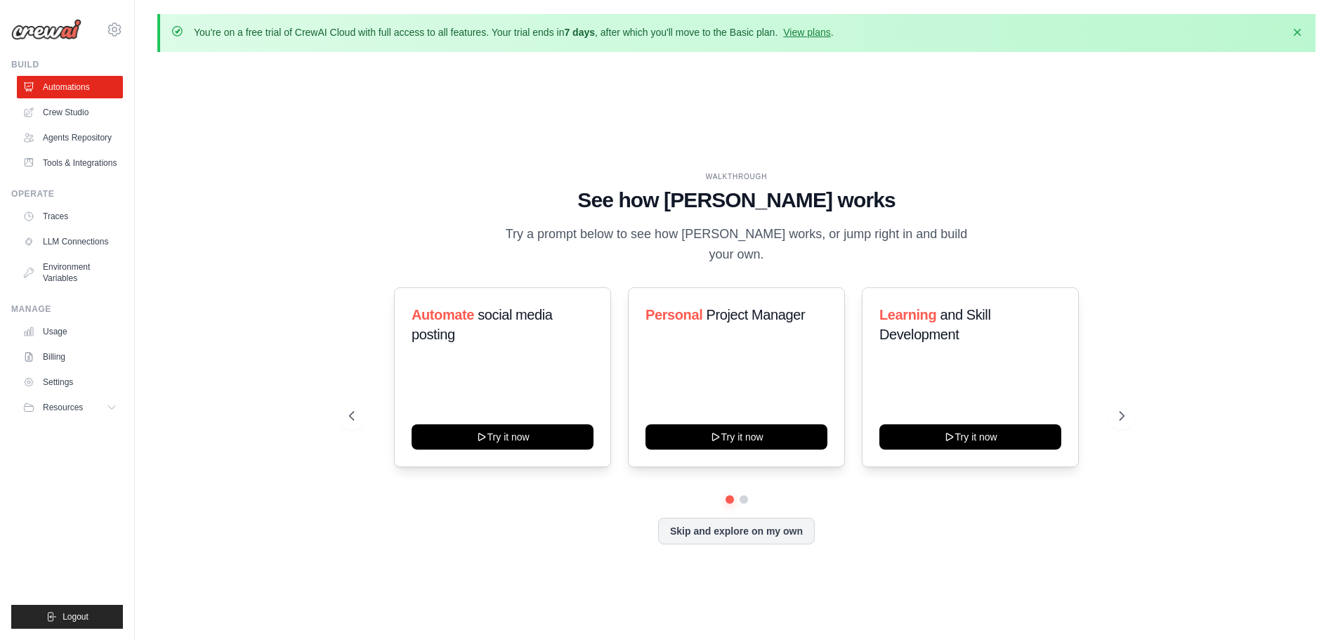  Describe the element at coordinates (70, 273) in the screenshot. I see `a: Environment Variables` at that location.